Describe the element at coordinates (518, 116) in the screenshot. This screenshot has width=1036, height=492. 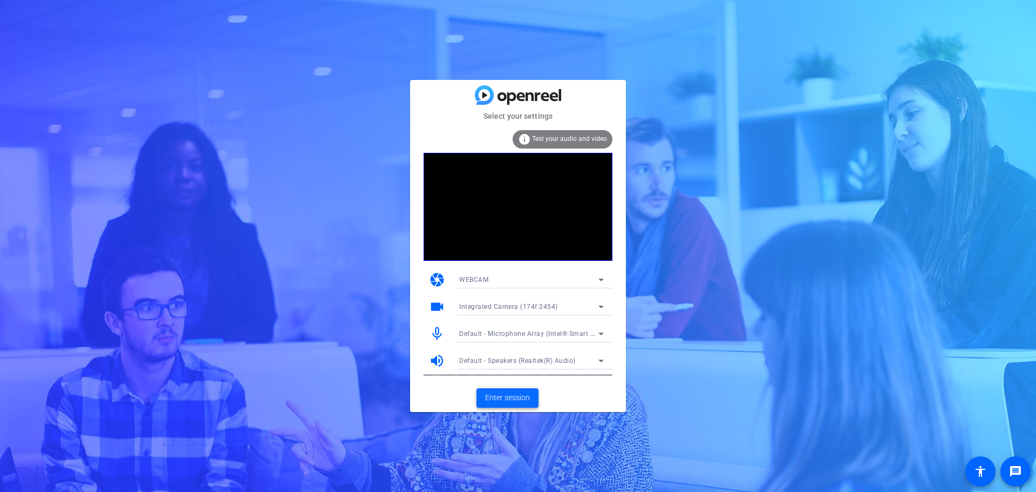
I see `mat-card-subtitle: Select your settings` at that location.